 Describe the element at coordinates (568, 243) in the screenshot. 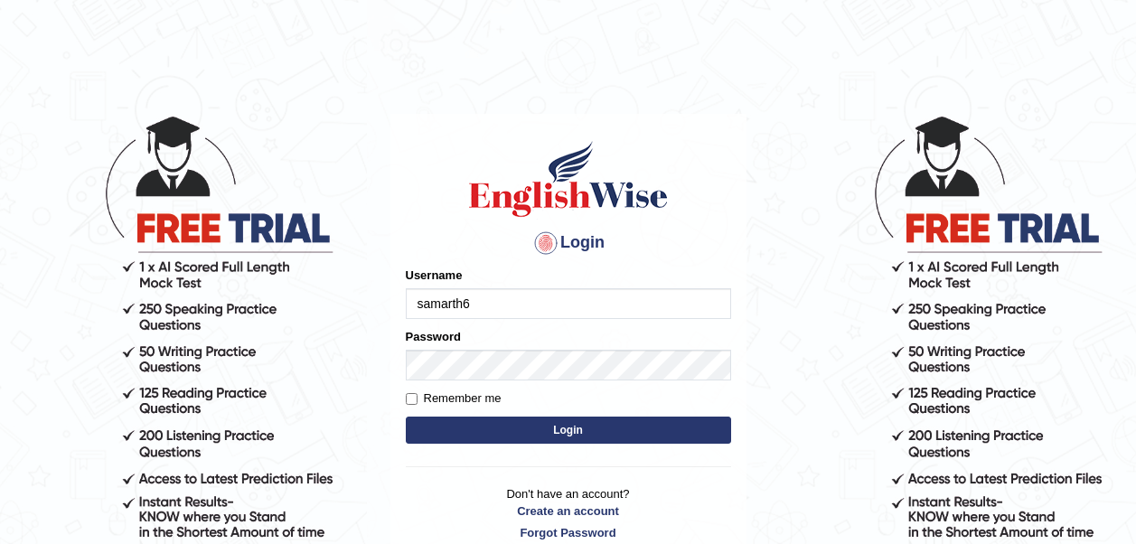

I see `h4: Login` at that location.